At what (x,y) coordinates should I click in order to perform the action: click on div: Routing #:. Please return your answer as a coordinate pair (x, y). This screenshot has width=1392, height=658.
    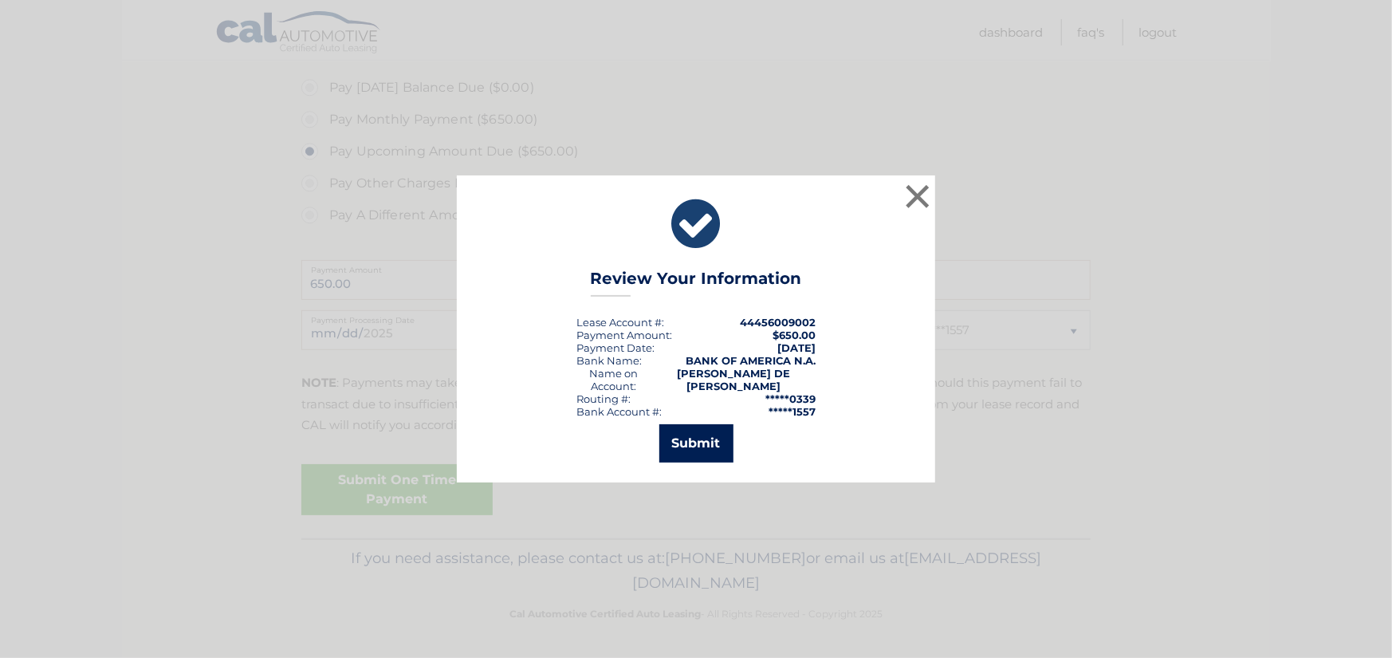
    Looking at the image, I should click on (603, 398).